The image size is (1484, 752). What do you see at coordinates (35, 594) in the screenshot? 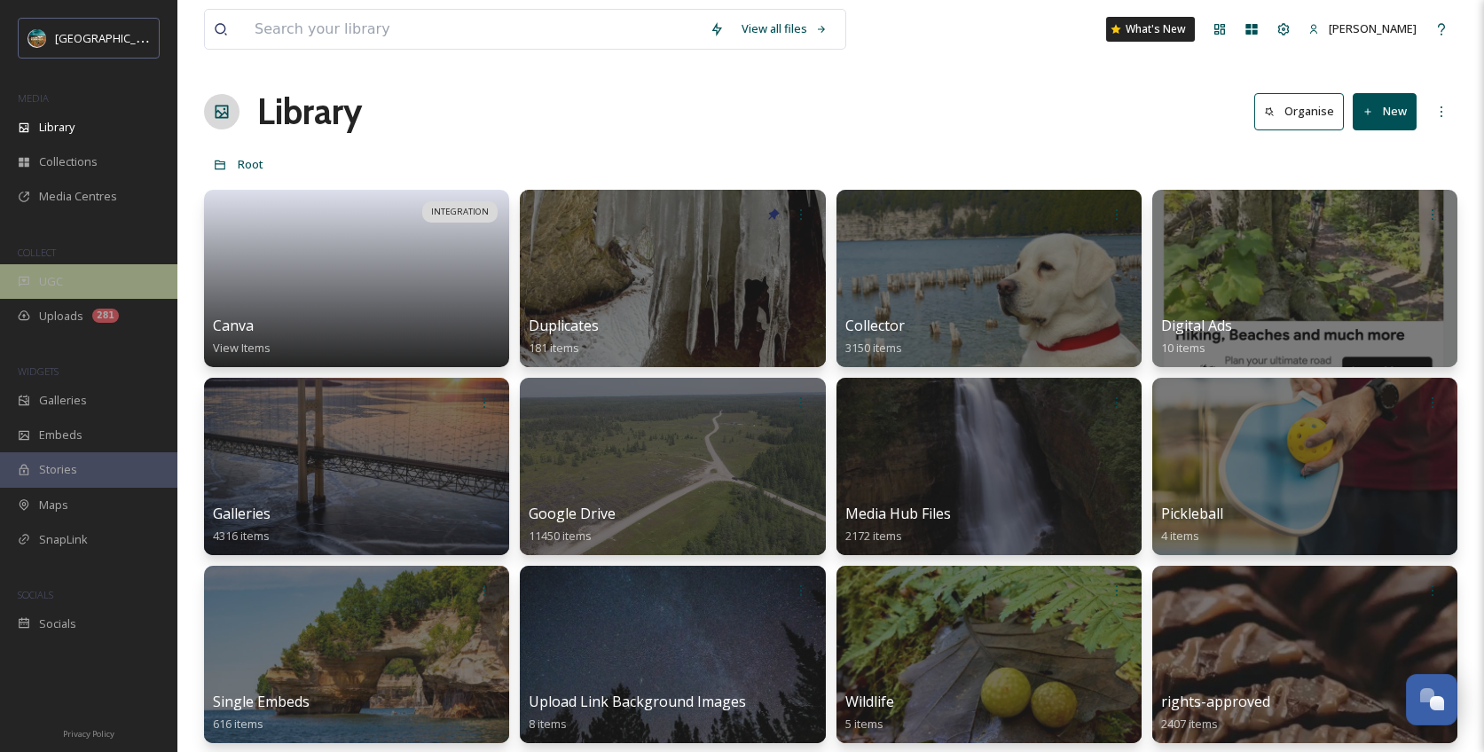
I see `span: SOCIALS` at bounding box center [35, 594].